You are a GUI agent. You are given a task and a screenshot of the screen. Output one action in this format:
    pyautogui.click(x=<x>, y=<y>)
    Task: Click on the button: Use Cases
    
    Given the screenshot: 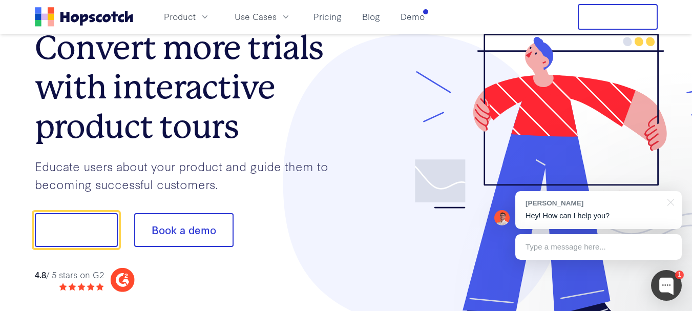 What is the action you would take?
    pyautogui.click(x=263, y=16)
    